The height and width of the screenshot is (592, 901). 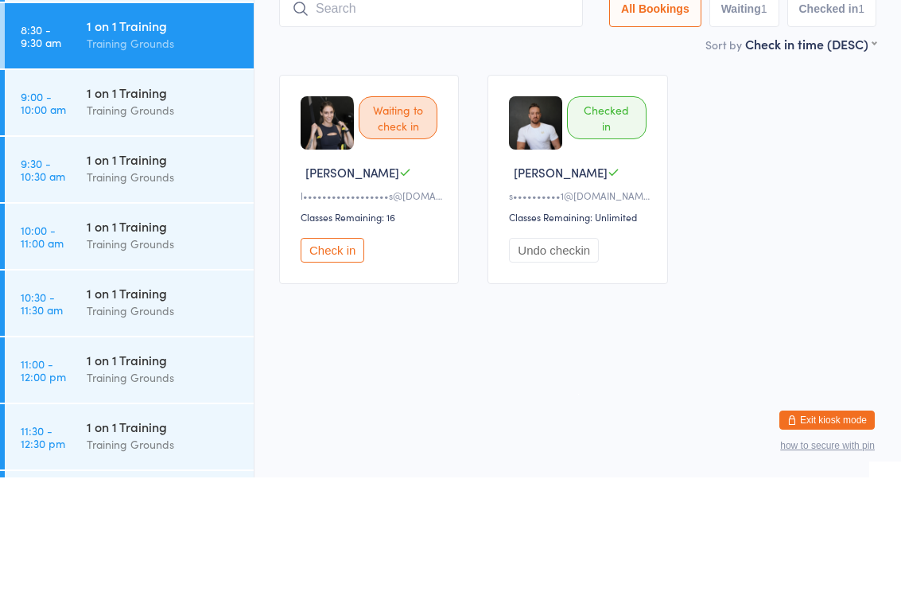 What do you see at coordinates (129, 551) in the screenshot?
I see `a: 11:30 -12:30 pm1 on 1 TrainingTraining Grounds` at bounding box center [129, 551].